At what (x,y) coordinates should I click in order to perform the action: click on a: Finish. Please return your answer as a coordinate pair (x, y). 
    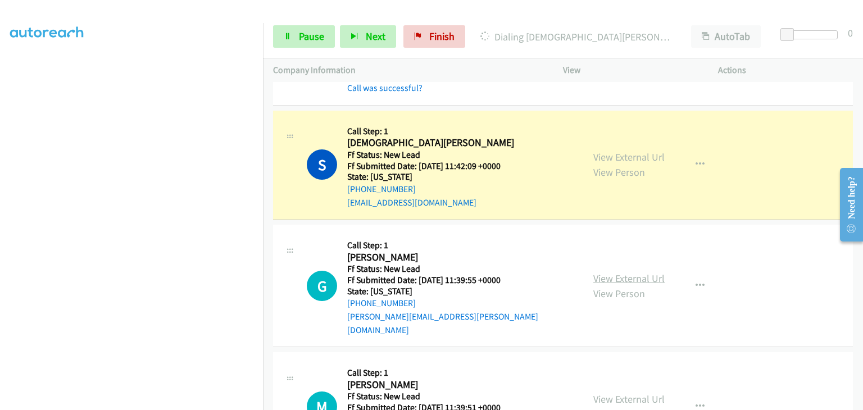
    Looking at the image, I should click on (434, 37).